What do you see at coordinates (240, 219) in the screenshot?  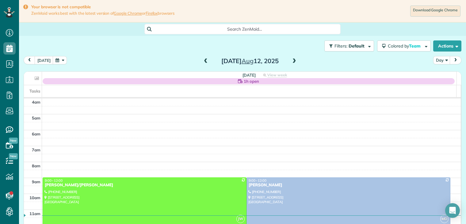 I see `span: JW` at bounding box center [240, 219].